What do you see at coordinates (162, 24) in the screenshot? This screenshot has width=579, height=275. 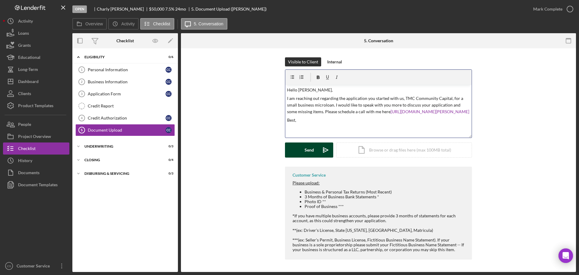 I see `label: Checklist` at bounding box center [162, 24].